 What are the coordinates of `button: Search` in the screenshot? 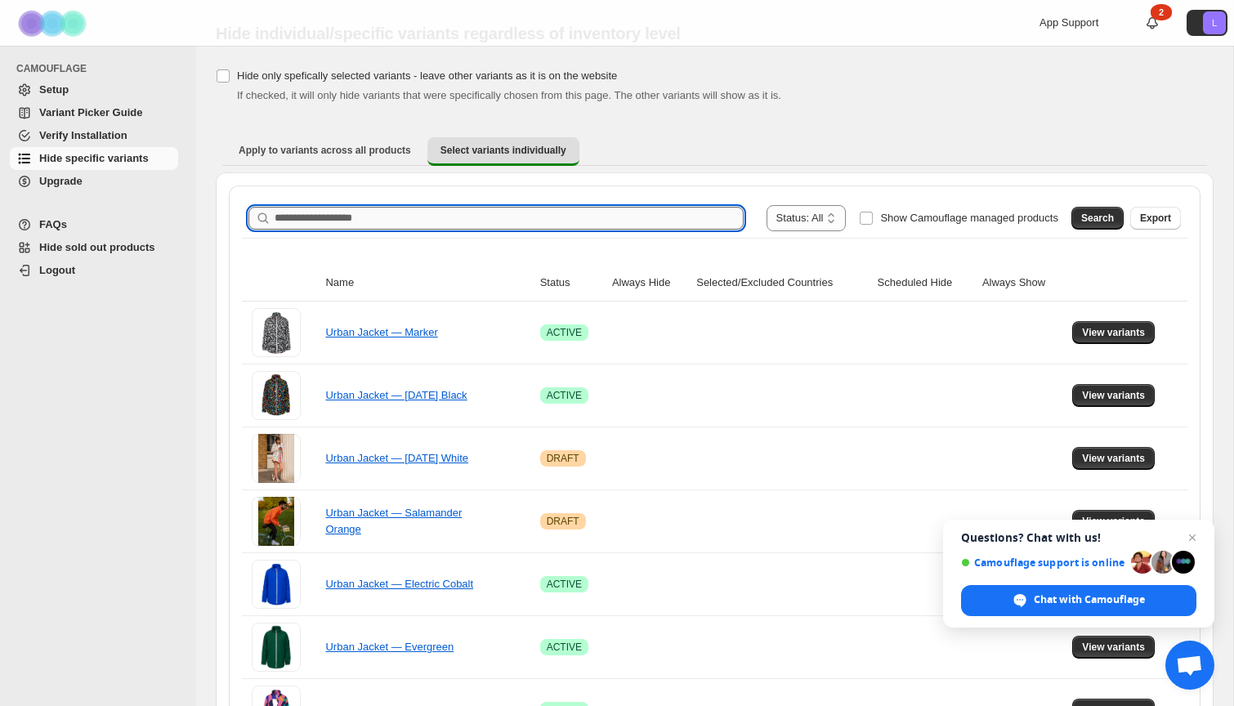 It's located at (1098, 218).